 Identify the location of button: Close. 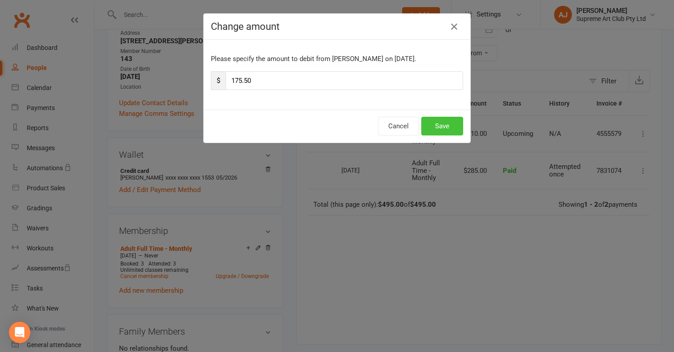
(454, 27).